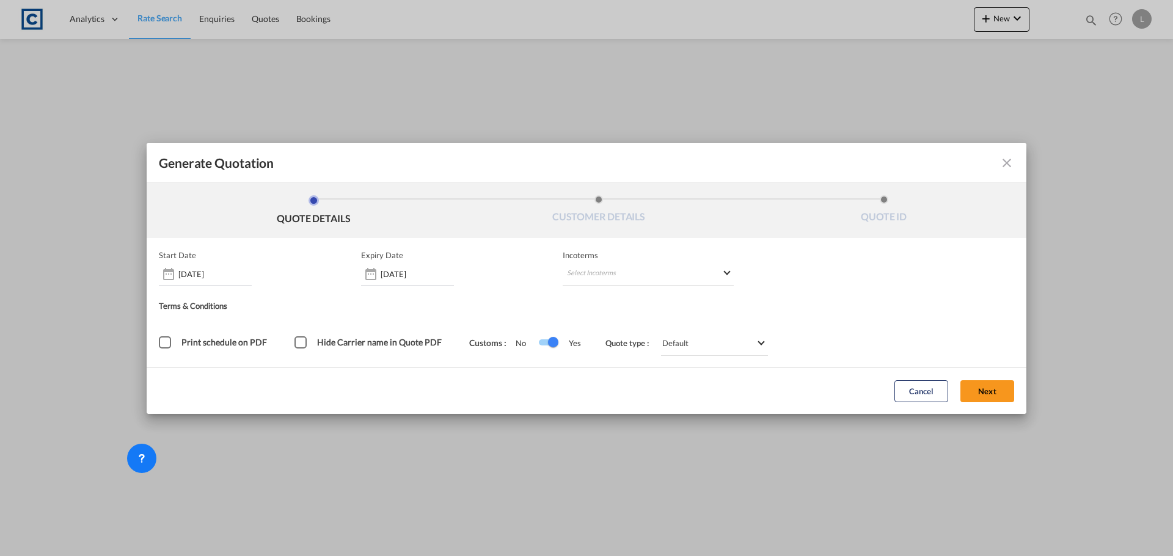  Describe the element at coordinates (675, 343) in the screenshot. I see `div: Default` at that location.